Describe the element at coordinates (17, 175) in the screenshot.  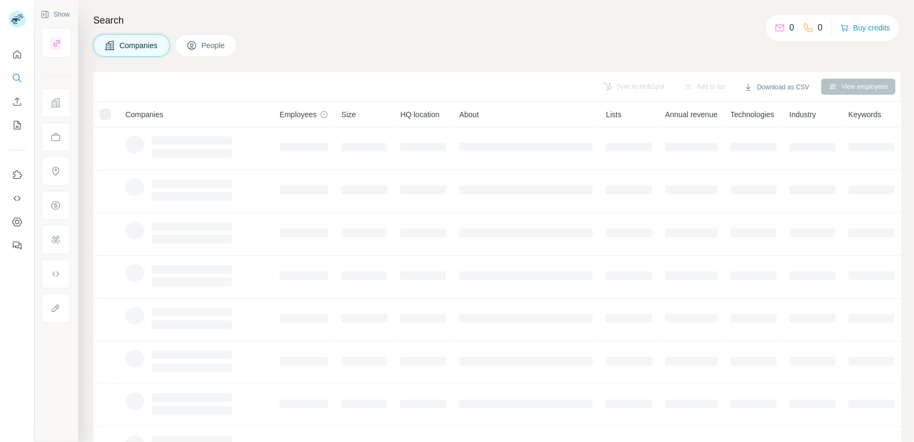
I see `button: Use Surfe on LinkedIn` at that location.